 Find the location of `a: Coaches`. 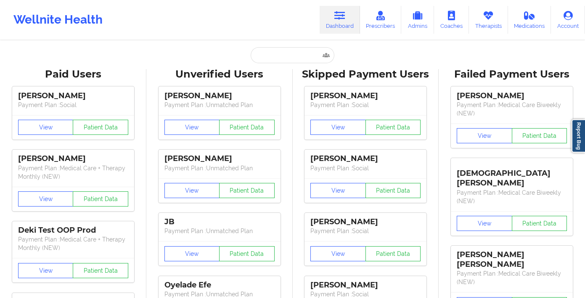

a: Coaches is located at coordinates (452, 20).